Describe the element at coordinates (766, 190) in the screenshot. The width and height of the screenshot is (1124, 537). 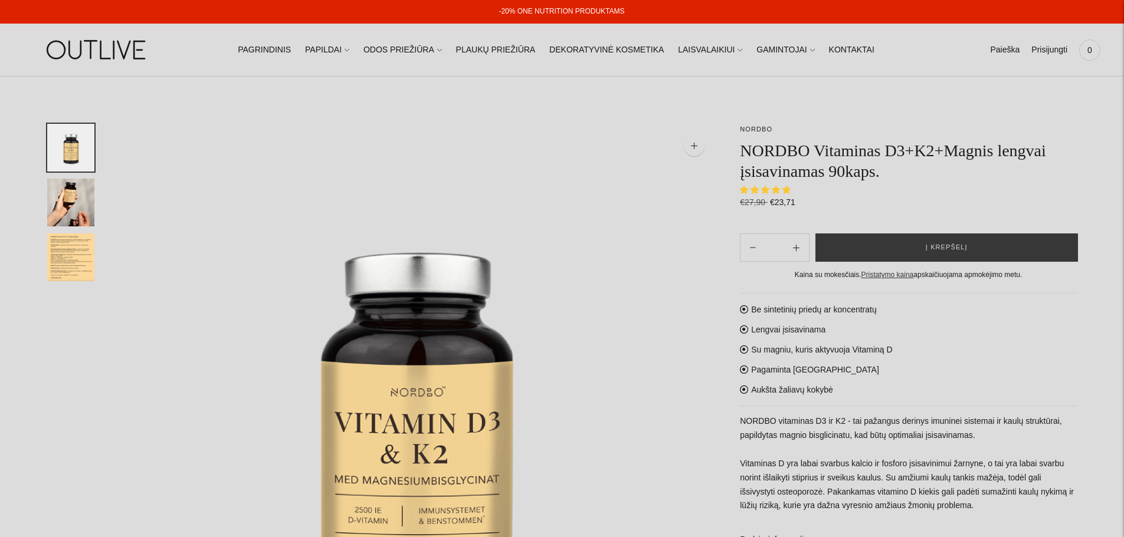
I see `span: 5.00 stars` at that location.